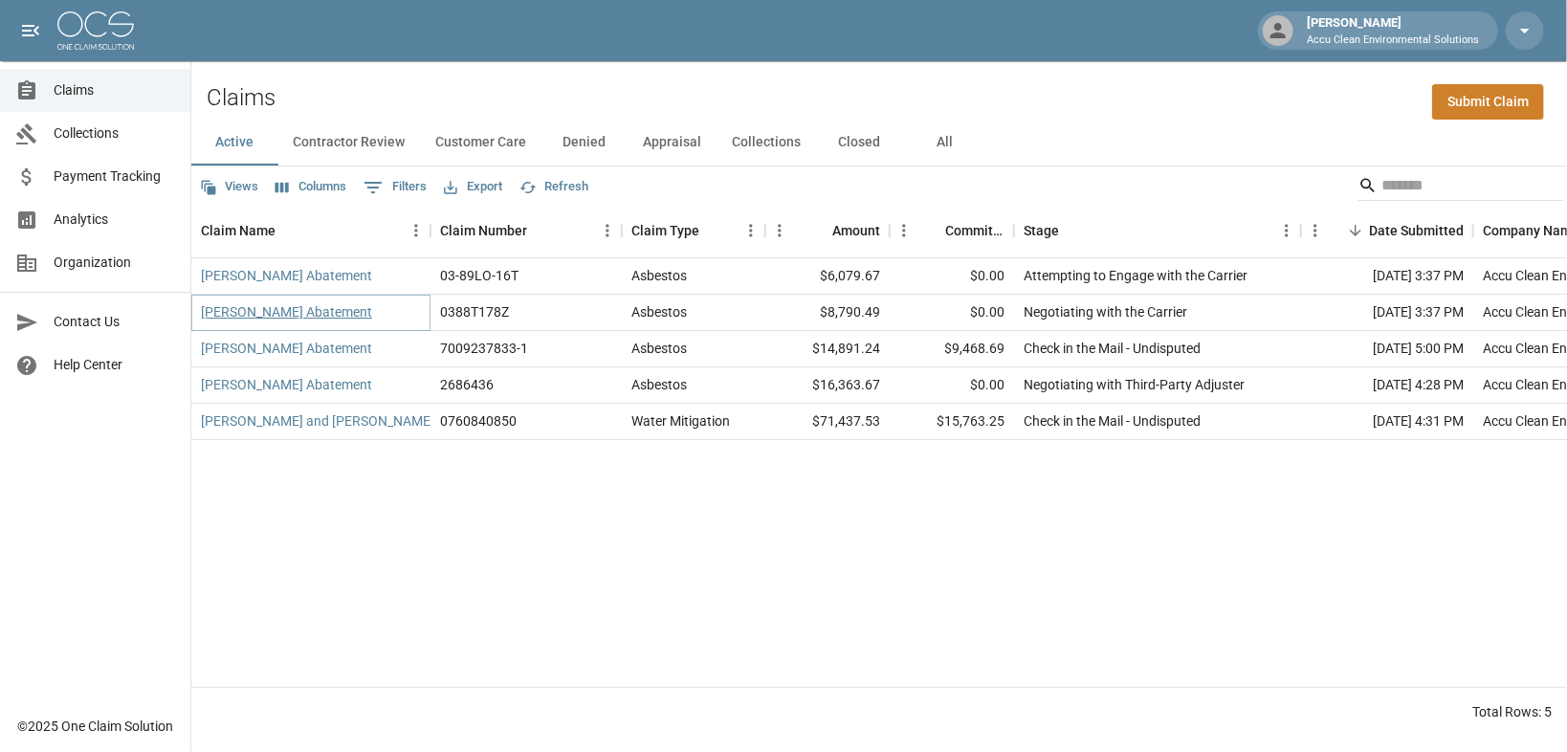 This screenshot has height=752, width=1567. What do you see at coordinates (827, 422) in the screenshot?
I see `div: $71,437.53` at bounding box center [827, 422].